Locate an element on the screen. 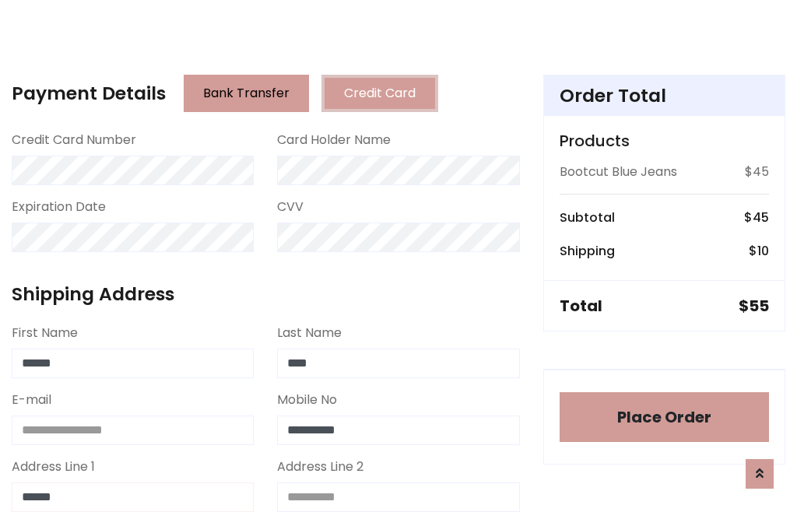  label: CVV is located at coordinates (290, 207).